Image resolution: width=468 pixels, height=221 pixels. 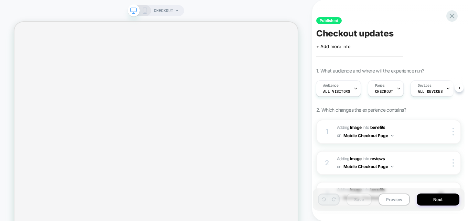 I want to click on span: Published, so click(x=329, y=21).